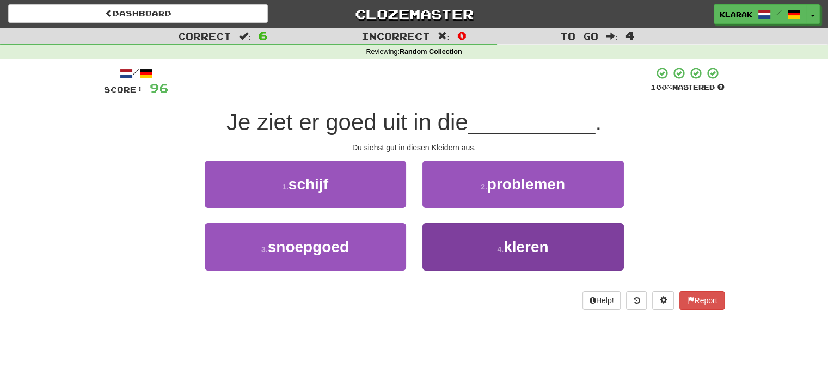 Image resolution: width=828 pixels, height=368 pixels. Describe the element at coordinates (124, 89) in the screenshot. I see `span: Score:` at that location.